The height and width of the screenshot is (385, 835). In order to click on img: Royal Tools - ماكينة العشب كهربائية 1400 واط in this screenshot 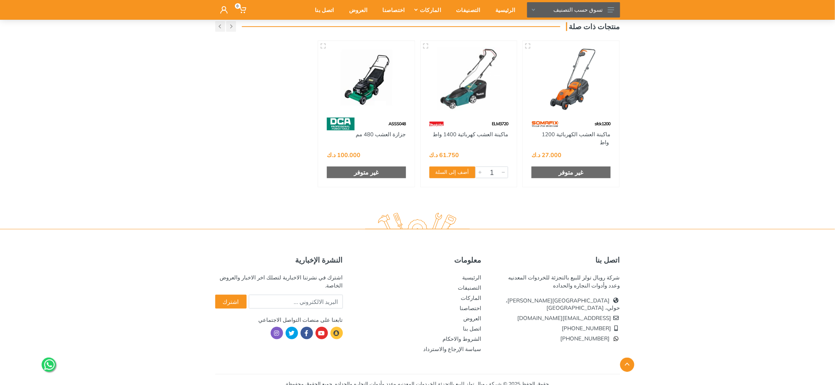, I will do `click(469, 78)`.